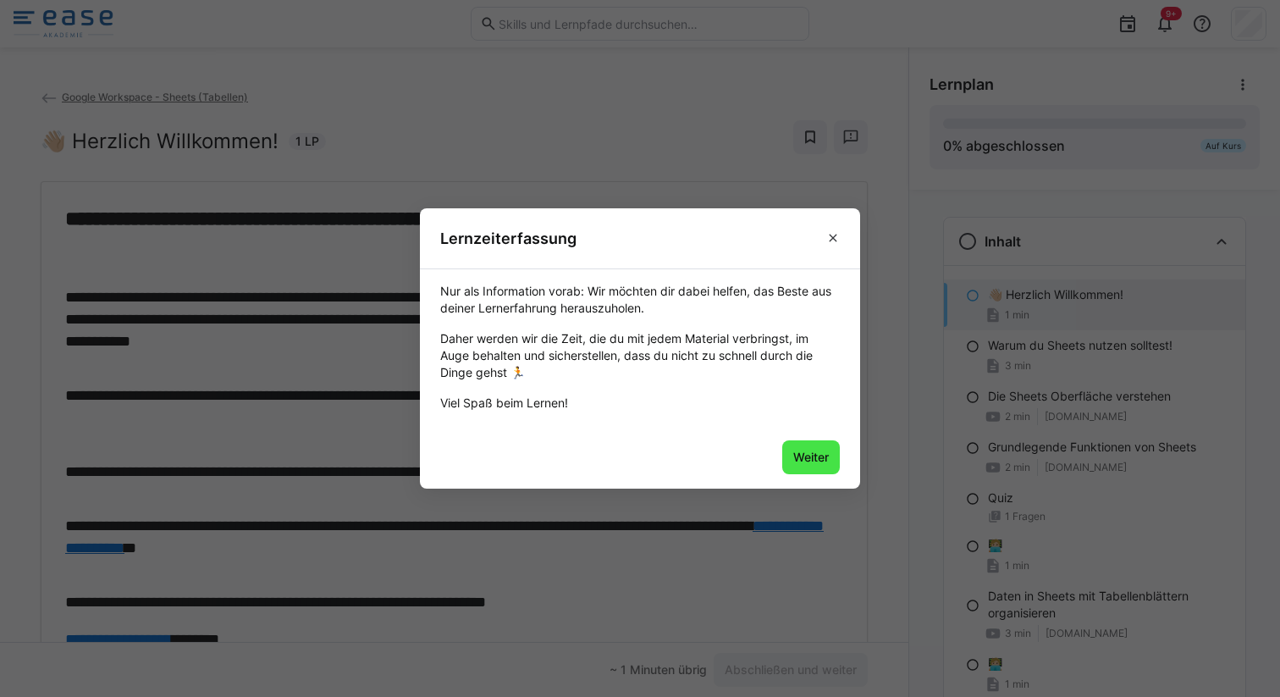  Describe the element at coordinates (640, 403) in the screenshot. I see `div: Viel Spaß beim Lernen!` at that location.